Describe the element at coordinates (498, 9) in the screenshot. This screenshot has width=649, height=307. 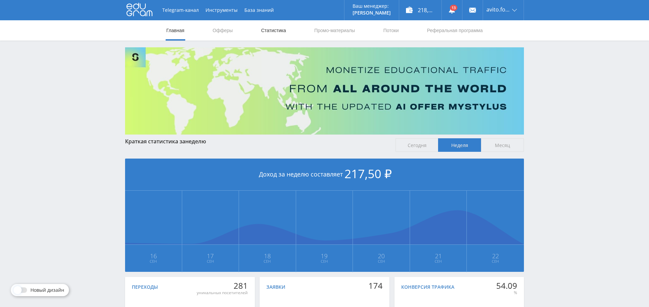
I see `span: avito.formulatraffica26` at that location.